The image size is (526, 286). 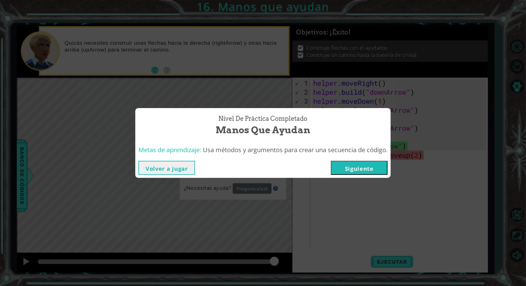 What do you see at coordinates (295, 150) in the screenshot?
I see `span: Usa métodos y argumentos para crear una secuencia de código.` at bounding box center [295, 150].